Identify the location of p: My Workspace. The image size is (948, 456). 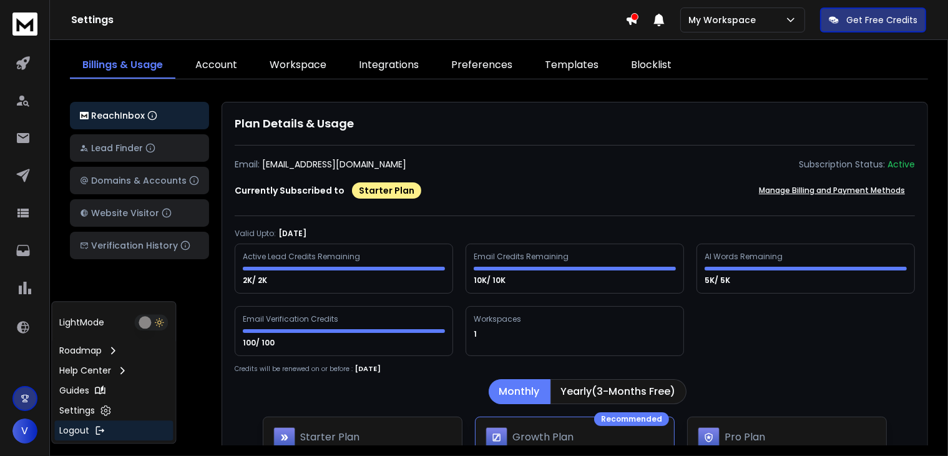
(725, 20).